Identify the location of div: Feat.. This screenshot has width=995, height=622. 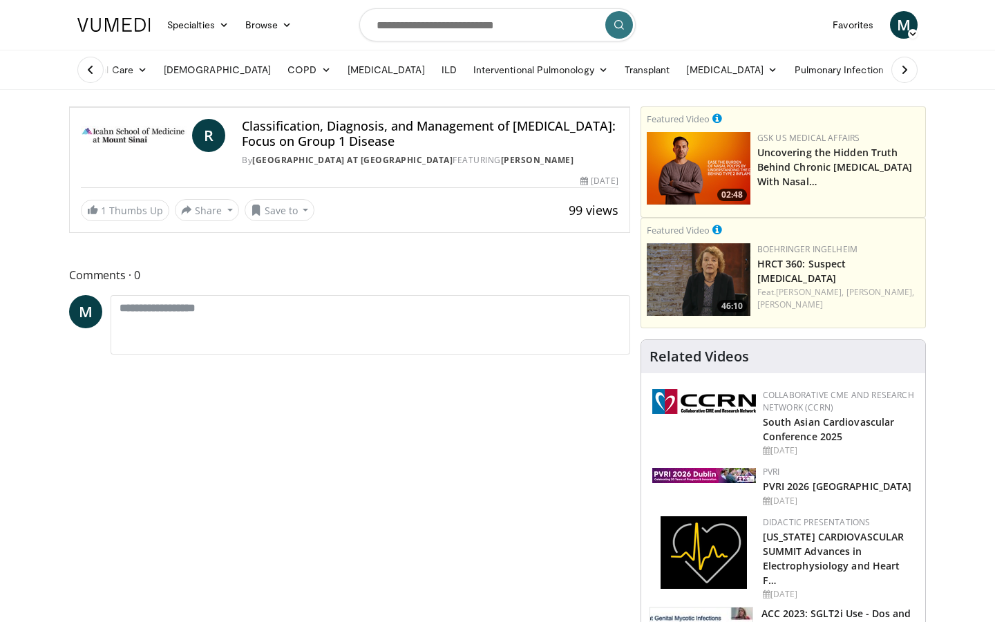
(838, 299).